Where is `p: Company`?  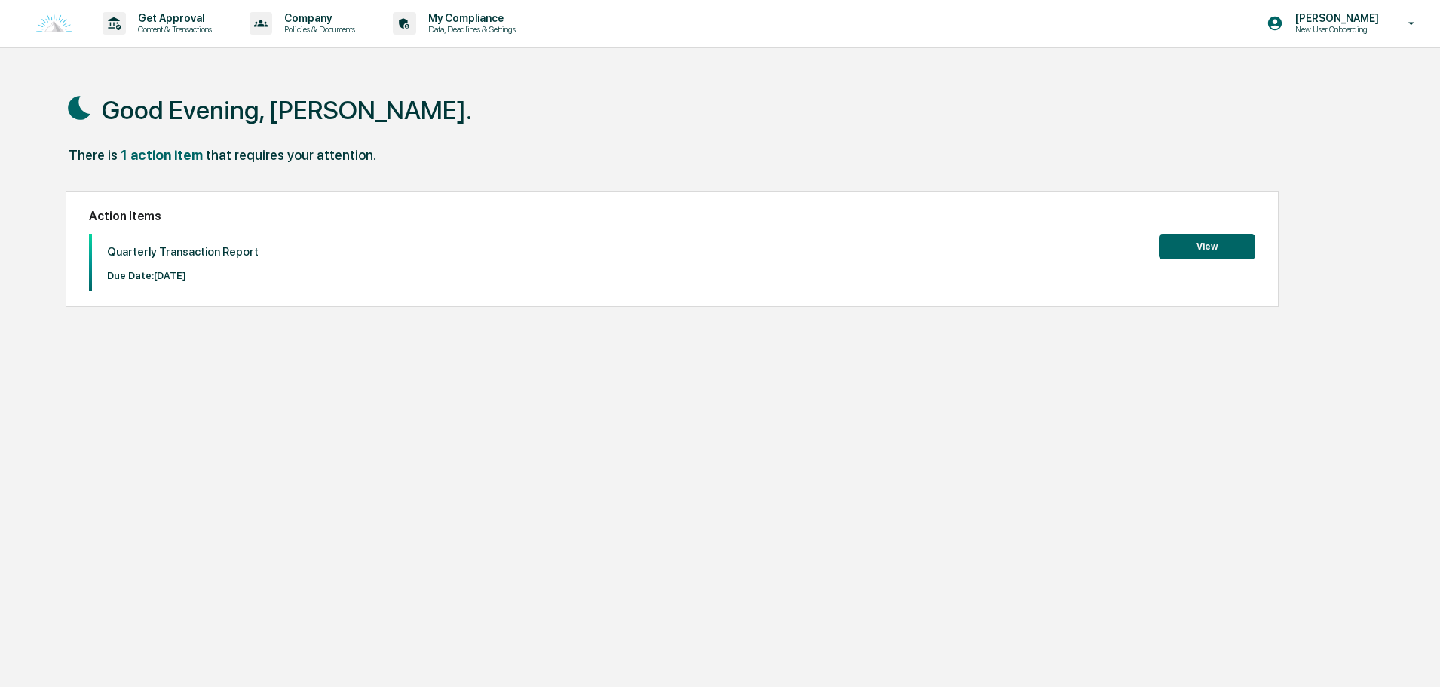
p: Company is located at coordinates (317, 18).